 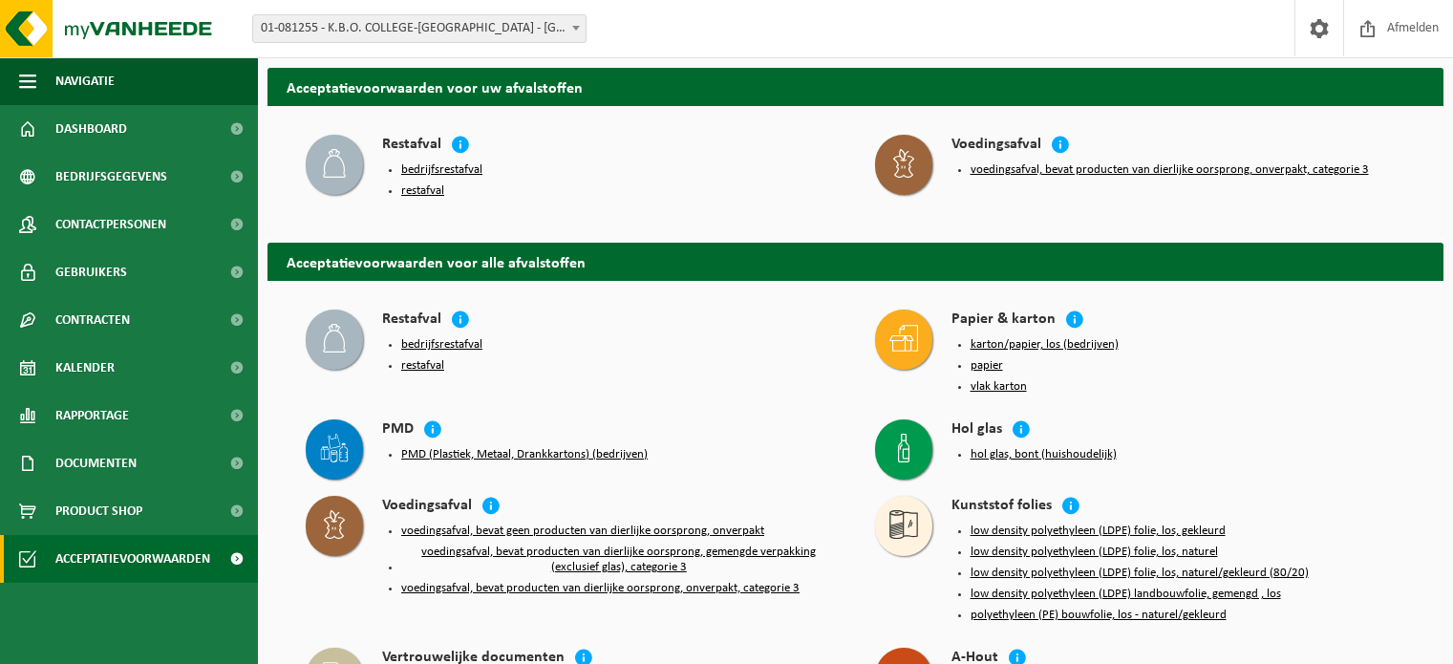 What do you see at coordinates (111, 177) in the screenshot?
I see `span: Bedrijfsgegevens` at bounding box center [111, 177].